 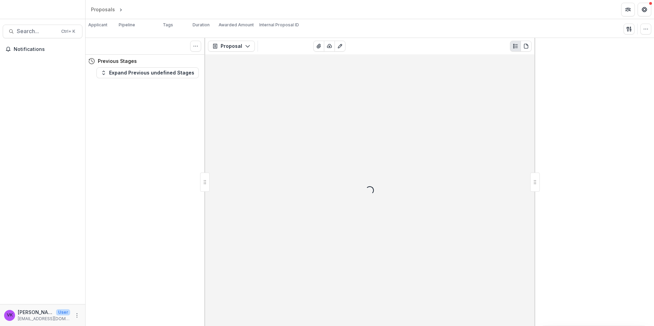 I want to click on button: Edit as form, so click(x=340, y=46).